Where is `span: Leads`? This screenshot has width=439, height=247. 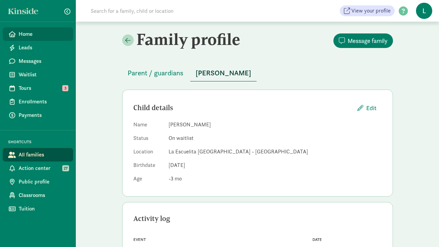 span: Leads is located at coordinates (43, 48).